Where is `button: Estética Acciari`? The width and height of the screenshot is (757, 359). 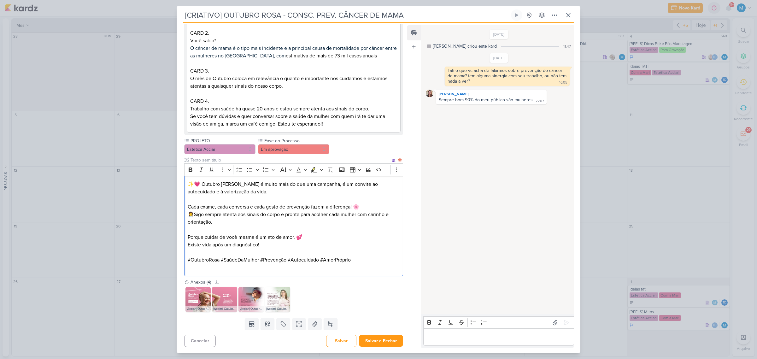
button: Estética Acciari is located at coordinates (220, 149).